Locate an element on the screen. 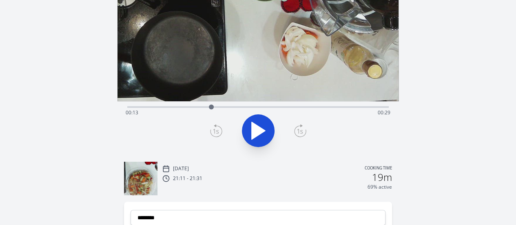 This screenshot has height=225, width=516. p: 21:11 - 21:31 is located at coordinates (188, 178).